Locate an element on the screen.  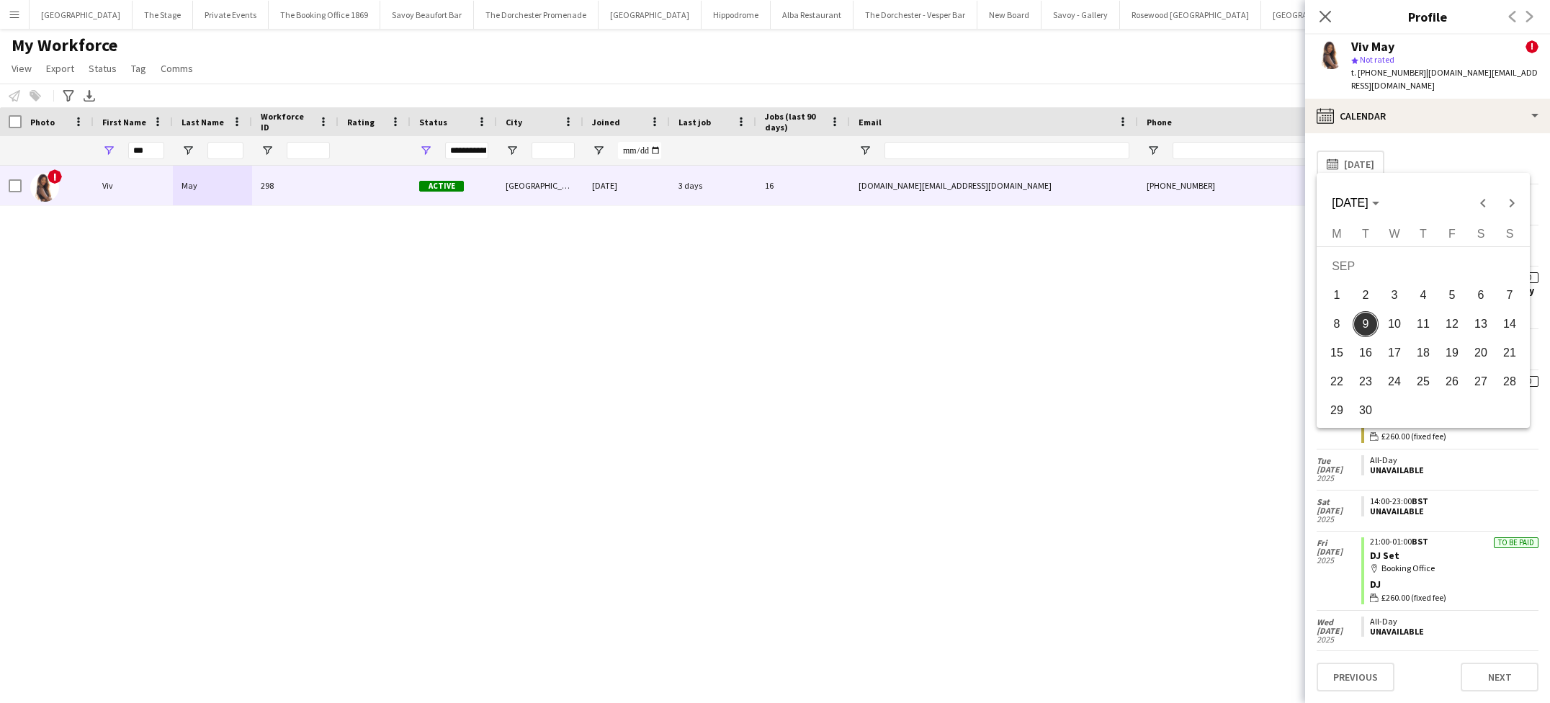
span: M is located at coordinates (1336, 233).